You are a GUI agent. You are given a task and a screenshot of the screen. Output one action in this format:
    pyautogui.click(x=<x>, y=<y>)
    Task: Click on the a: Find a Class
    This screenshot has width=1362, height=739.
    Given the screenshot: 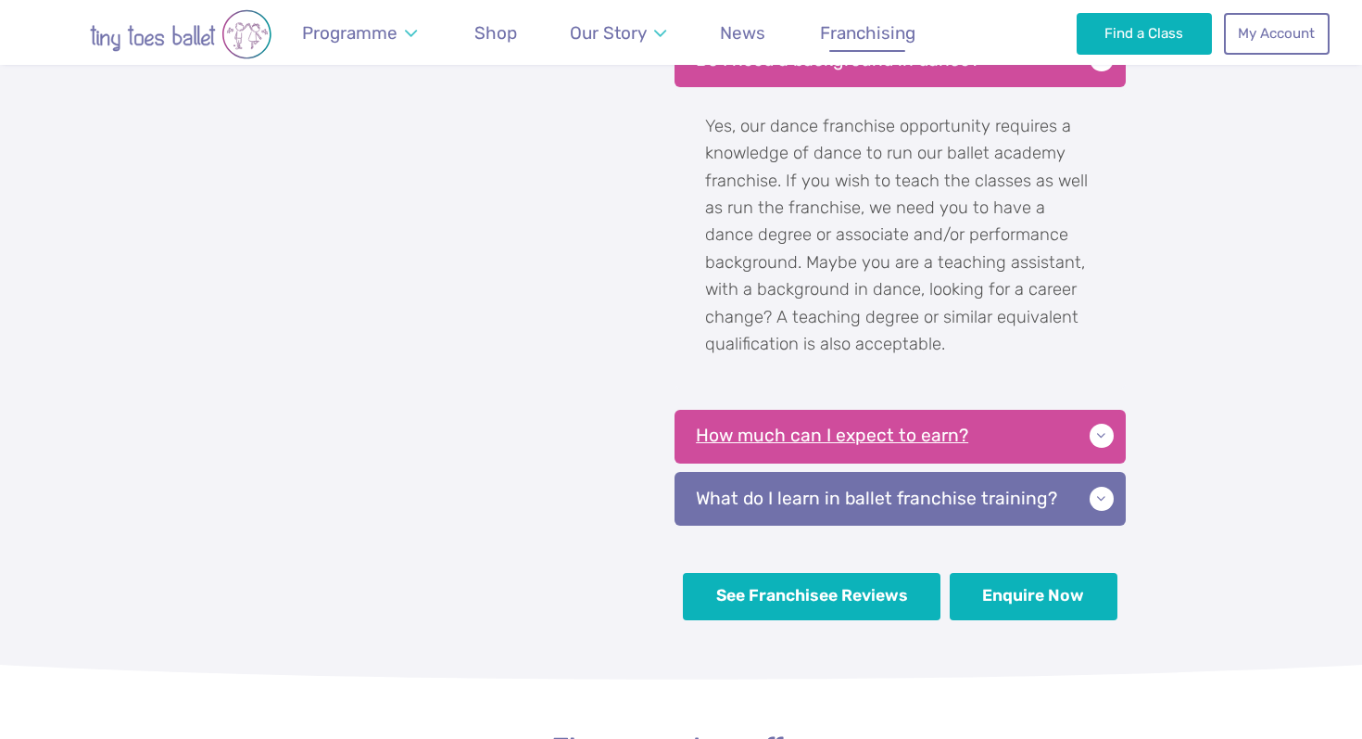 What is the action you would take?
    pyautogui.click(x=1144, y=33)
    